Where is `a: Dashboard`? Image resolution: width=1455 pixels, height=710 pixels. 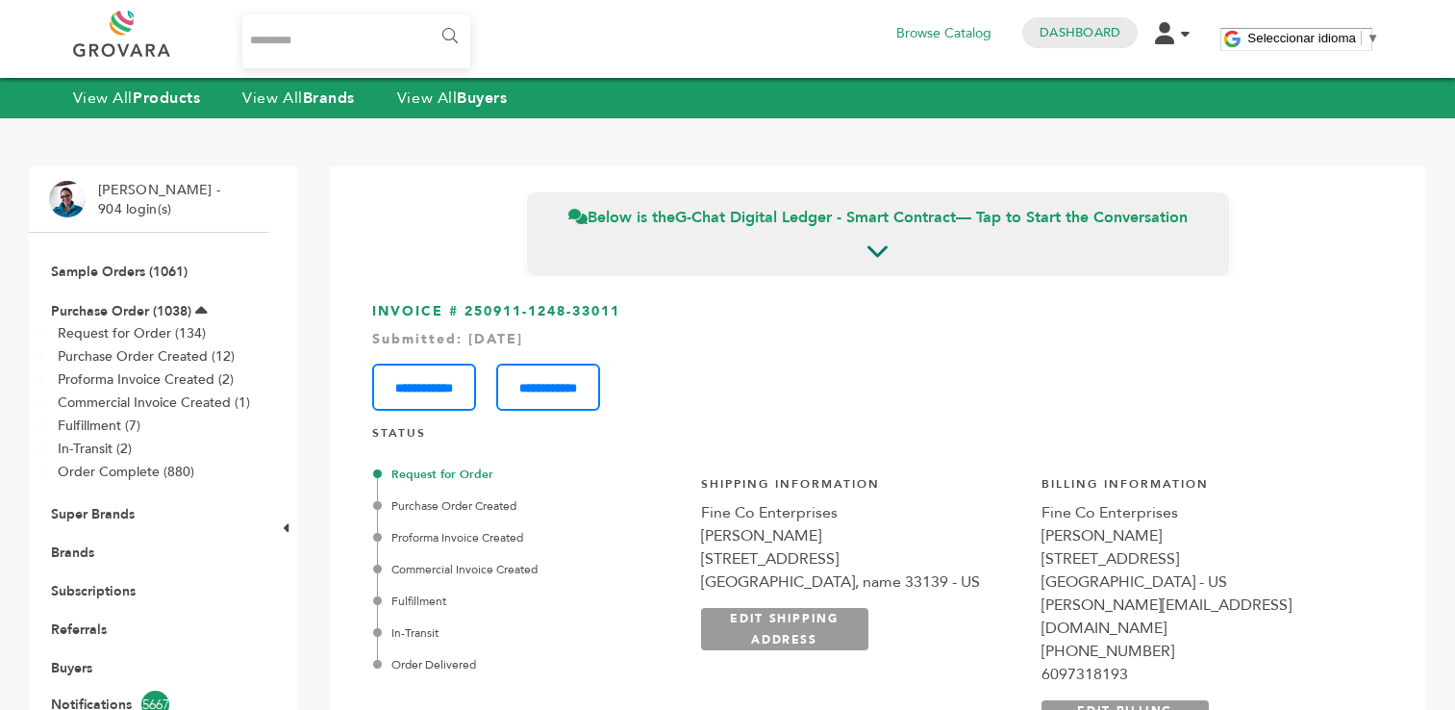
a: Dashboard is located at coordinates (1080, 33).